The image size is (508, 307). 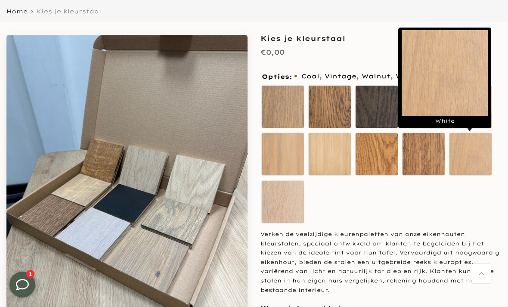 I want to click on div: €0,00, so click(x=272, y=52).